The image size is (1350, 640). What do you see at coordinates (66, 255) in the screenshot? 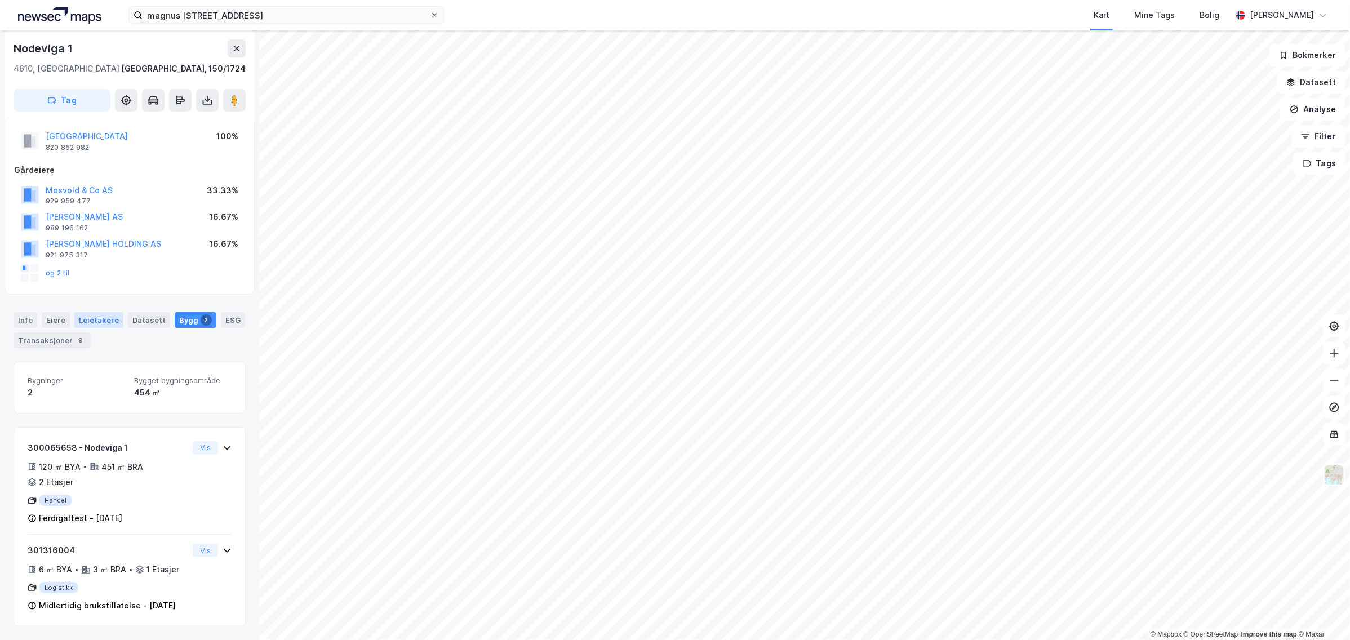
I see `div: 921 975 317` at bounding box center [66, 255].